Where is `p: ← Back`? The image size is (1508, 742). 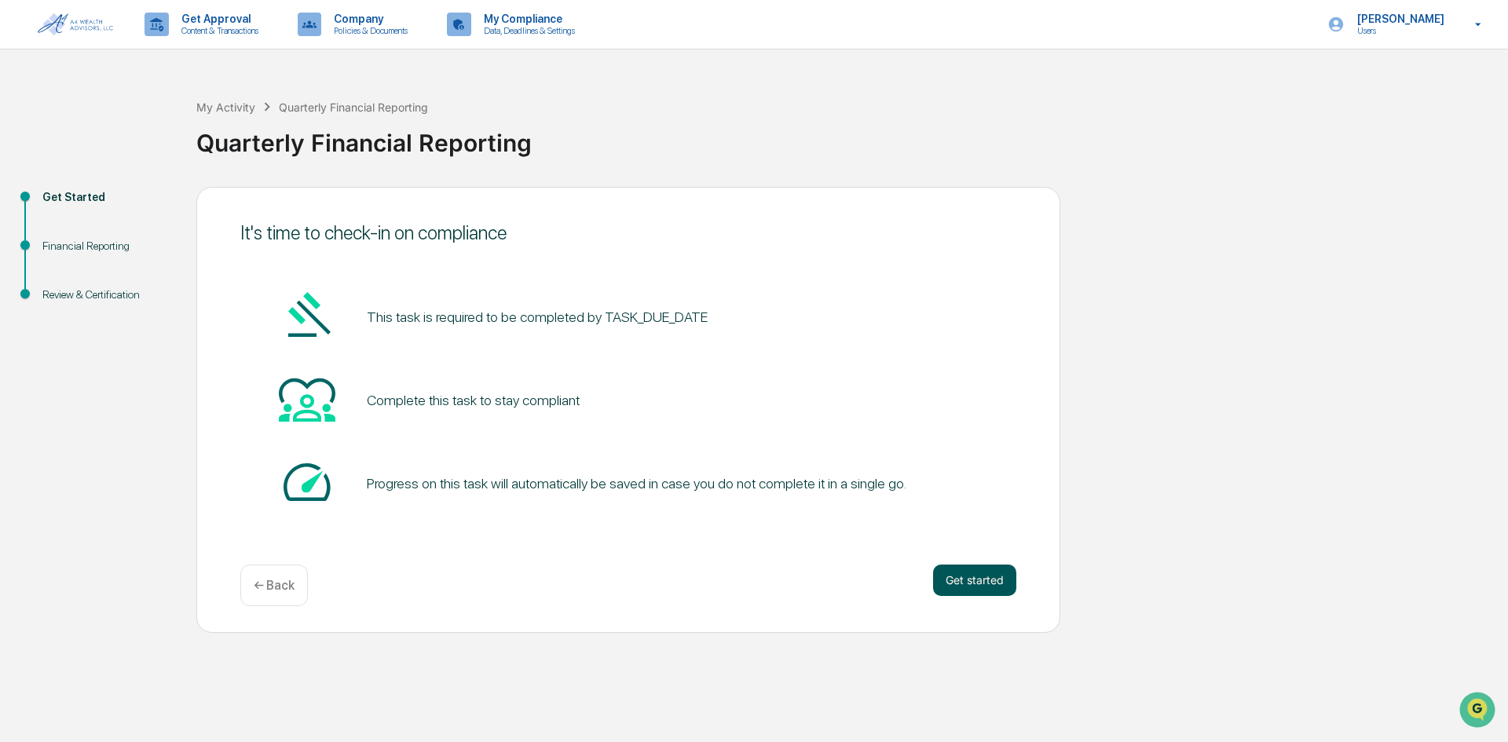 p: ← Back is located at coordinates (274, 585).